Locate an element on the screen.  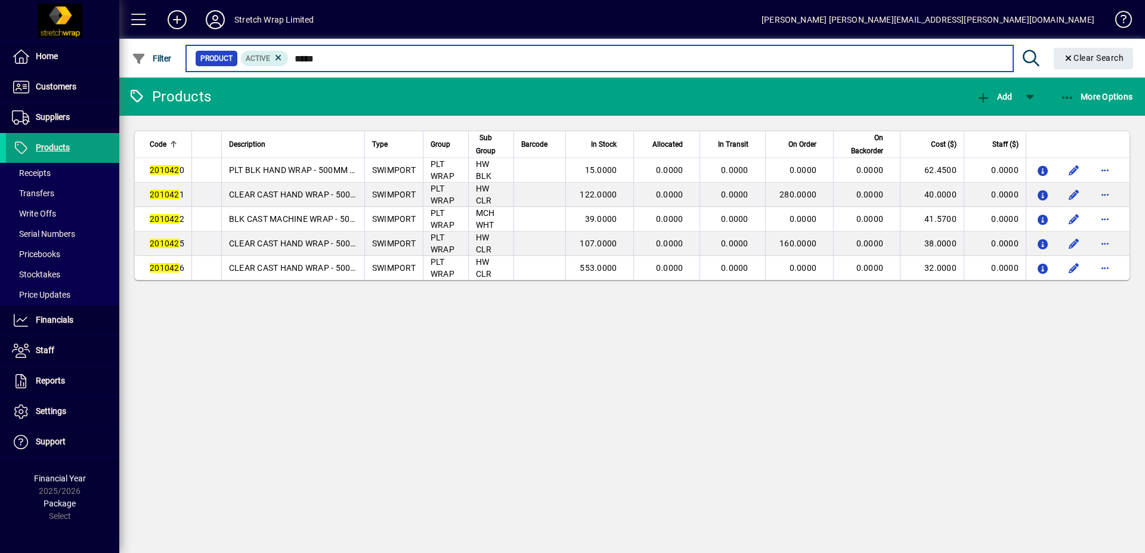
span: Filter is located at coordinates (151, 58).